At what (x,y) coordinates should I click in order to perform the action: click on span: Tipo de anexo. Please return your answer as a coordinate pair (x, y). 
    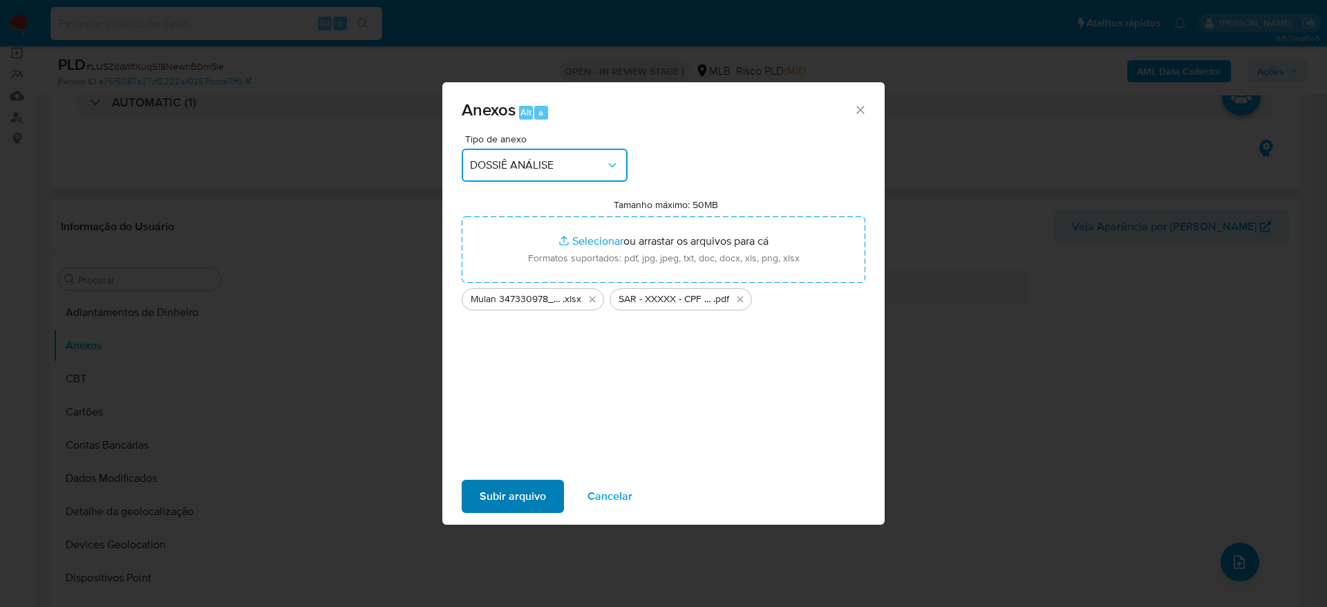
    Looking at the image, I should click on (548, 139).